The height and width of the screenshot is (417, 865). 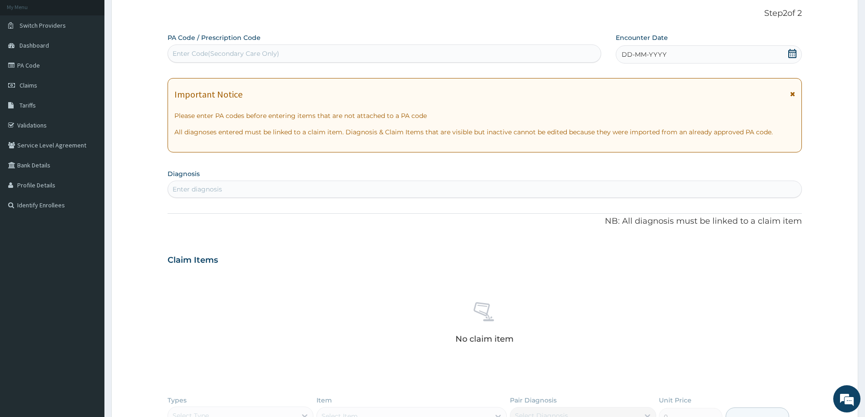 I want to click on span: Switch Providers, so click(x=43, y=25).